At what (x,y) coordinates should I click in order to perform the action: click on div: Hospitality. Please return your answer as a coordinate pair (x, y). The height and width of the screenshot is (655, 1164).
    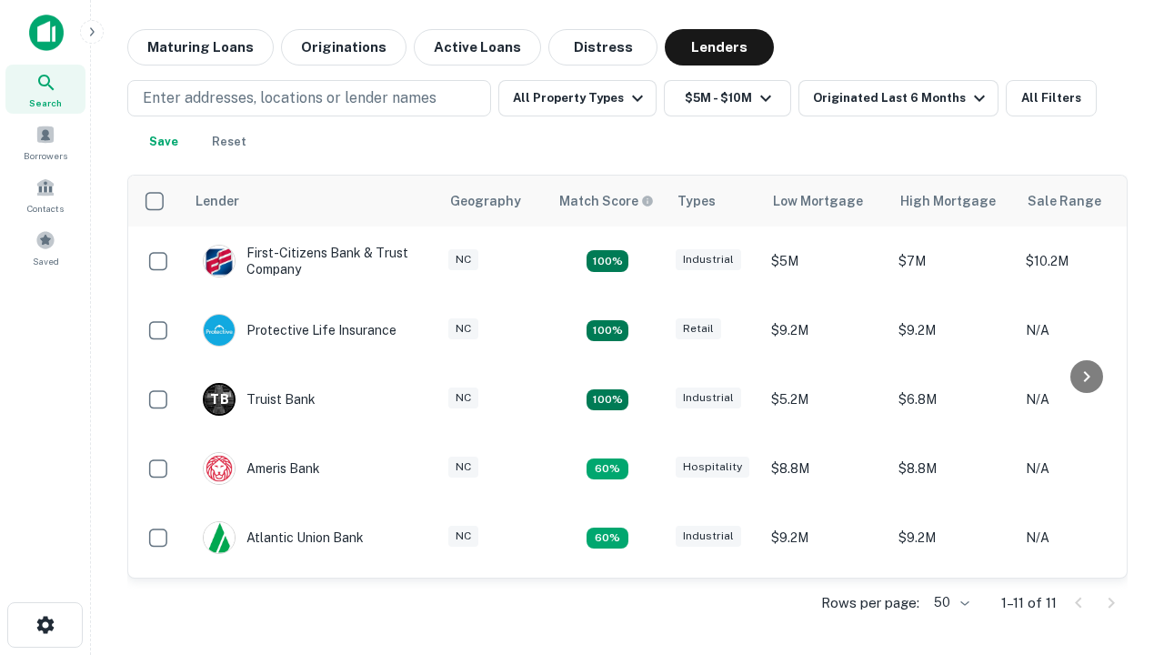
    Looking at the image, I should click on (712, 466).